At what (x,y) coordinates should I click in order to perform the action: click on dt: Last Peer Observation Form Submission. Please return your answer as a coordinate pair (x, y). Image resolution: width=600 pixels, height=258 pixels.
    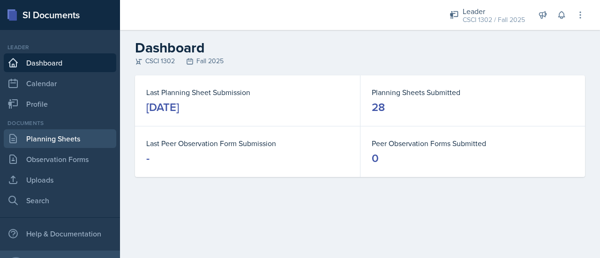
    Looking at the image, I should click on (247, 143).